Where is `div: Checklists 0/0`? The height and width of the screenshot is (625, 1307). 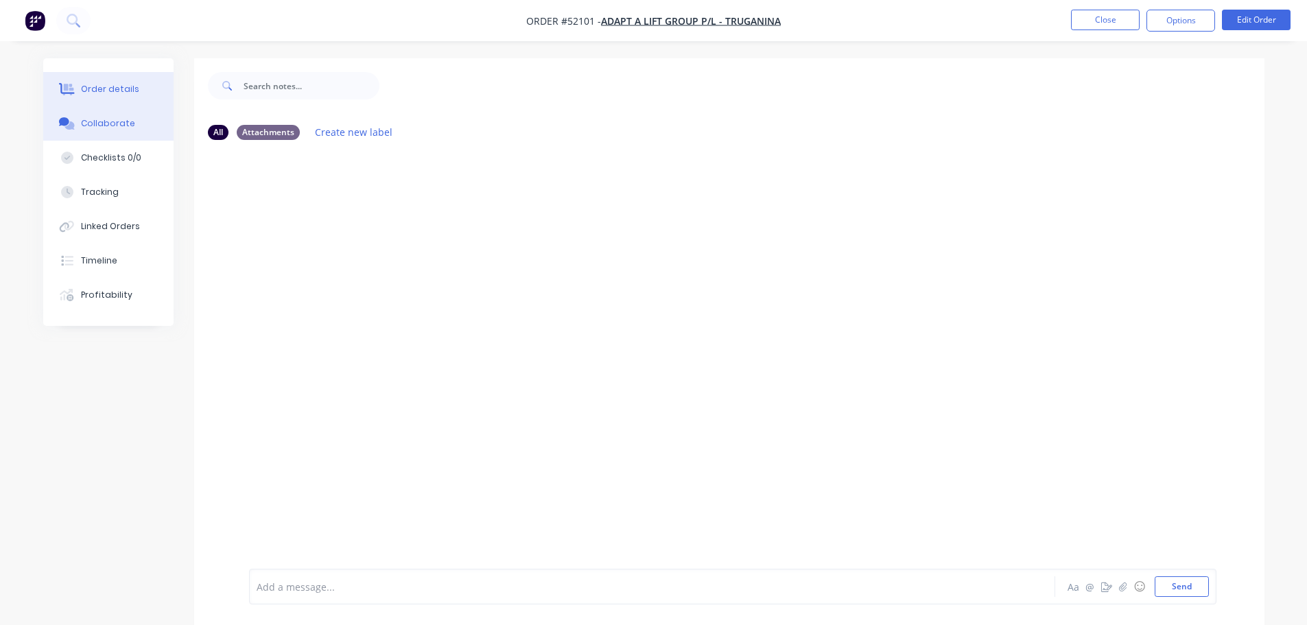
div: Checklists 0/0 is located at coordinates (111, 158).